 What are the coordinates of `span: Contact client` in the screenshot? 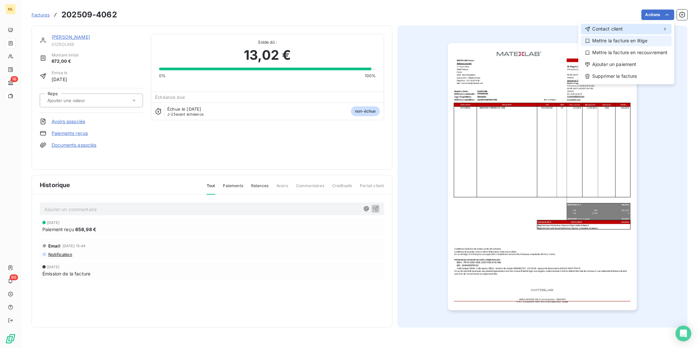 It's located at (608, 29).